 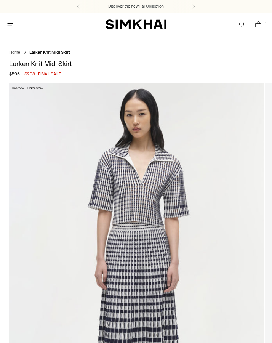 What do you see at coordinates (265, 24) in the screenshot?
I see `span: 1` at bounding box center [265, 24].